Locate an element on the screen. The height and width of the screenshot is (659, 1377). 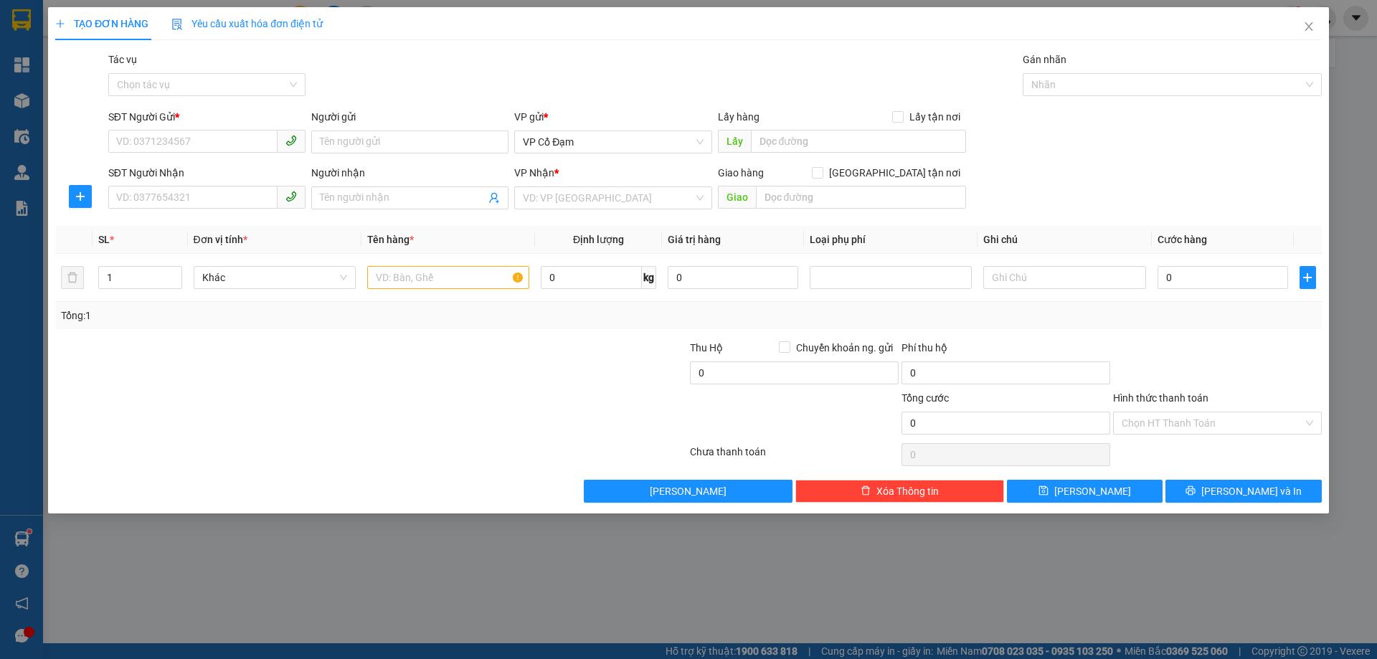
div: SĐT Người Gửi is located at coordinates (207, 117).